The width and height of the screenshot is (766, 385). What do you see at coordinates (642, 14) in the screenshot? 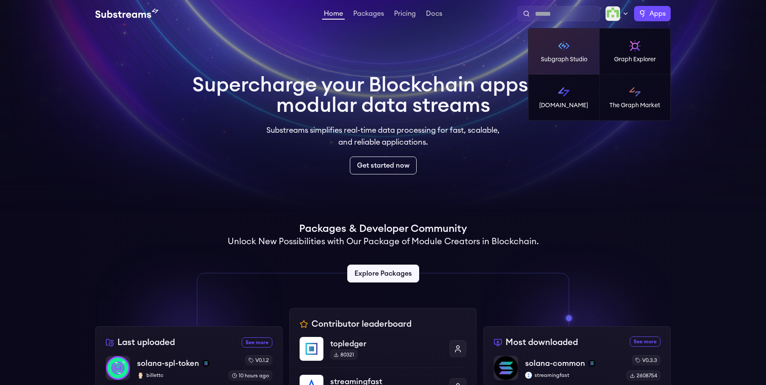
I see `img: The Graph logo` at bounding box center [642, 14].